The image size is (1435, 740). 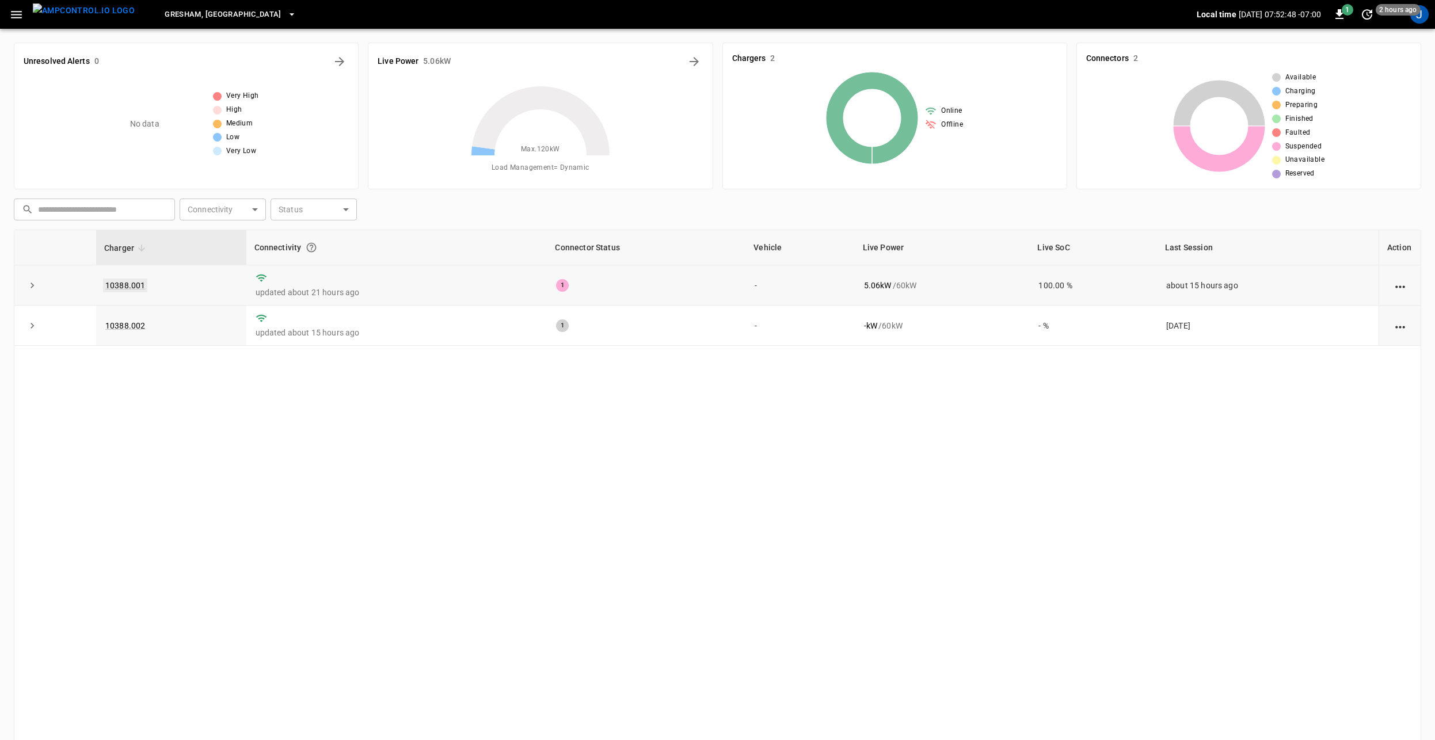 I want to click on span: Unavailable, so click(x=1305, y=160).